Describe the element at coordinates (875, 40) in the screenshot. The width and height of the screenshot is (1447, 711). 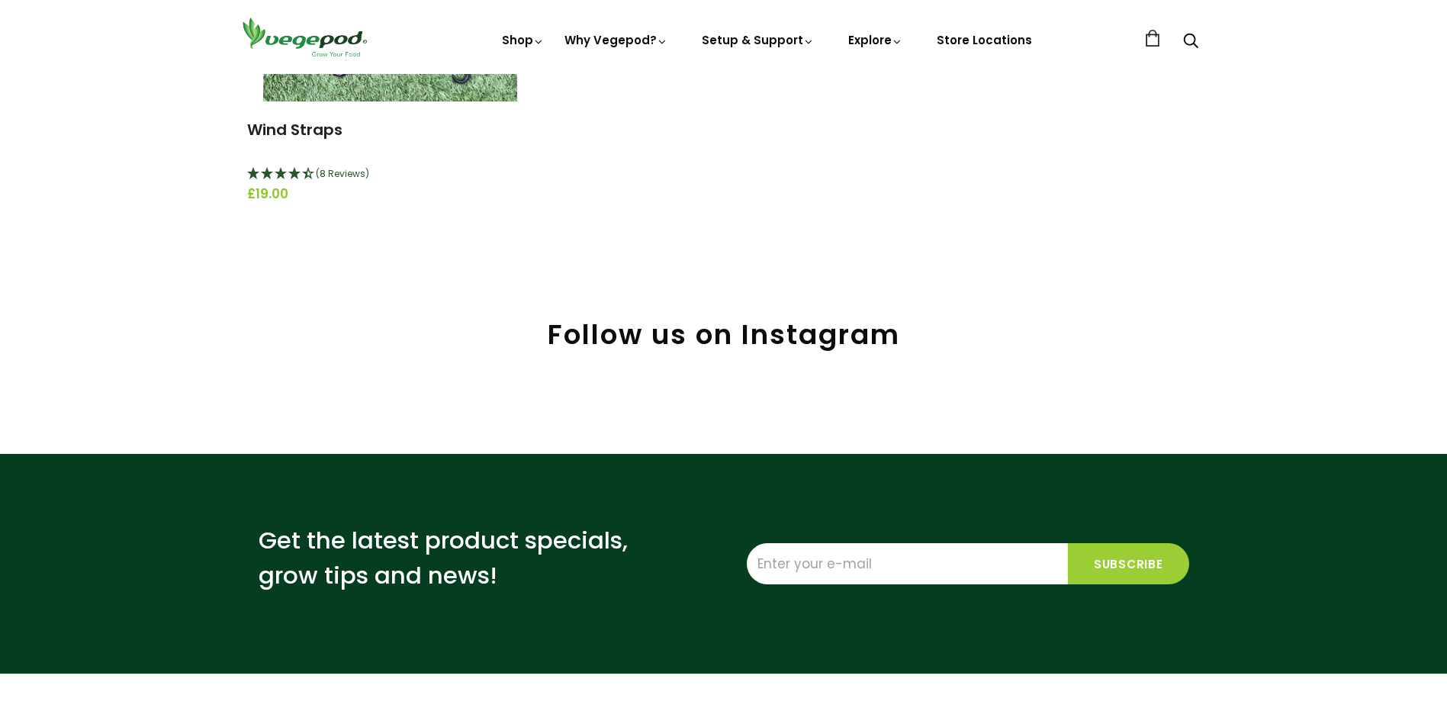
I see `a: Explore` at that location.